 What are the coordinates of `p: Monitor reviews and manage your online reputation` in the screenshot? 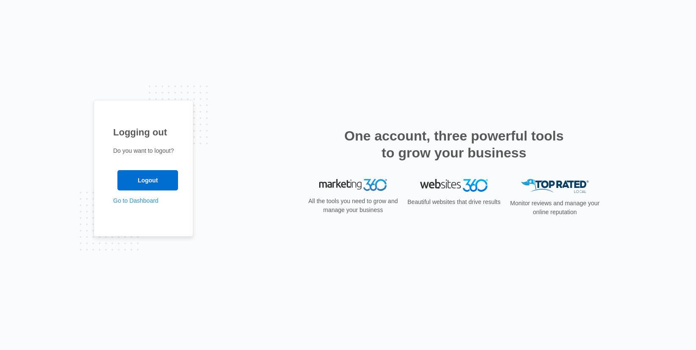 It's located at (555, 208).